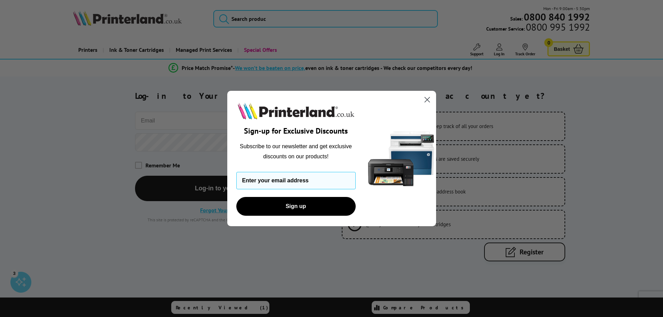 The width and height of the screenshot is (663, 317). Describe the element at coordinates (401, 158) in the screenshot. I see `img: 5290a21f-4df8-4860-95f4-ea1e8d0e8904.png` at that location.